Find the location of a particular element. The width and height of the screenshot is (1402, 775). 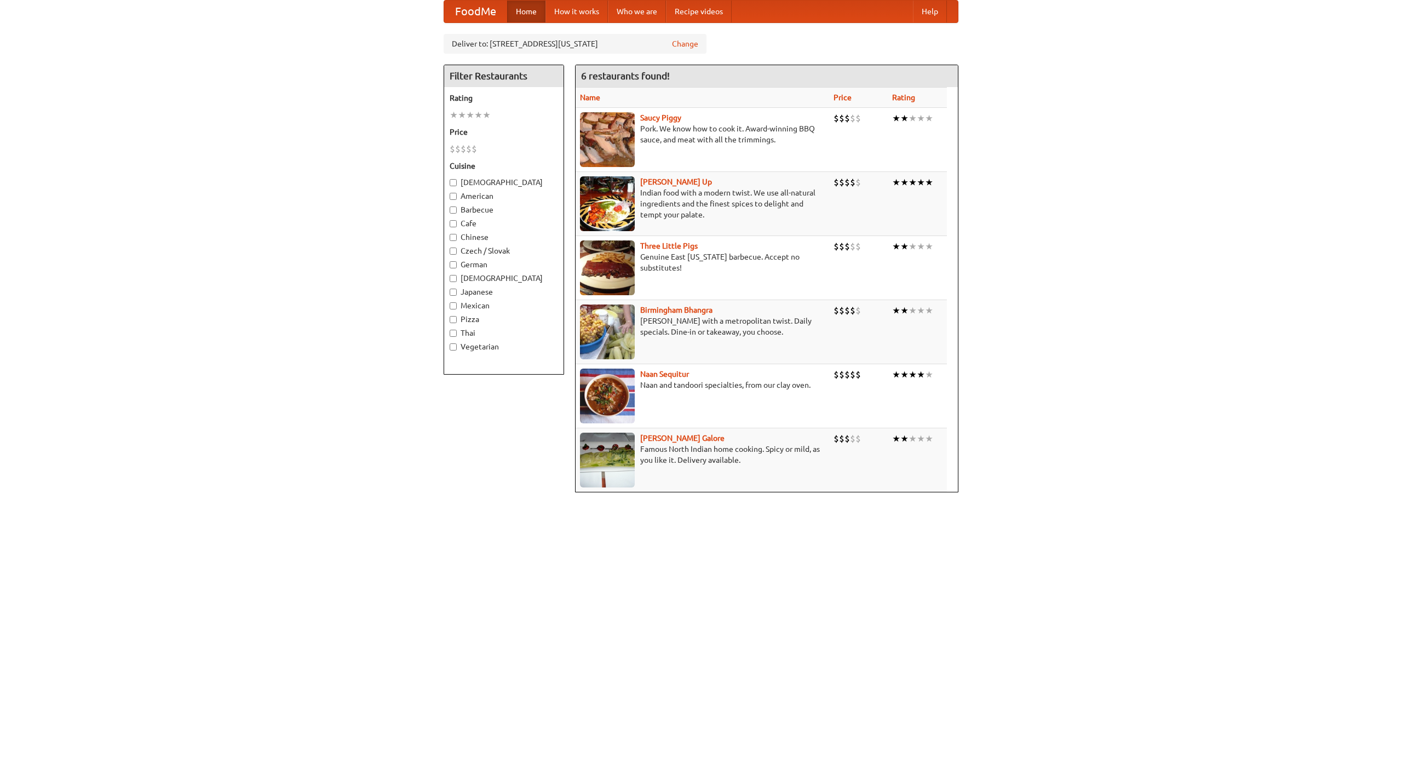

input: Vegetarian is located at coordinates (453, 347).